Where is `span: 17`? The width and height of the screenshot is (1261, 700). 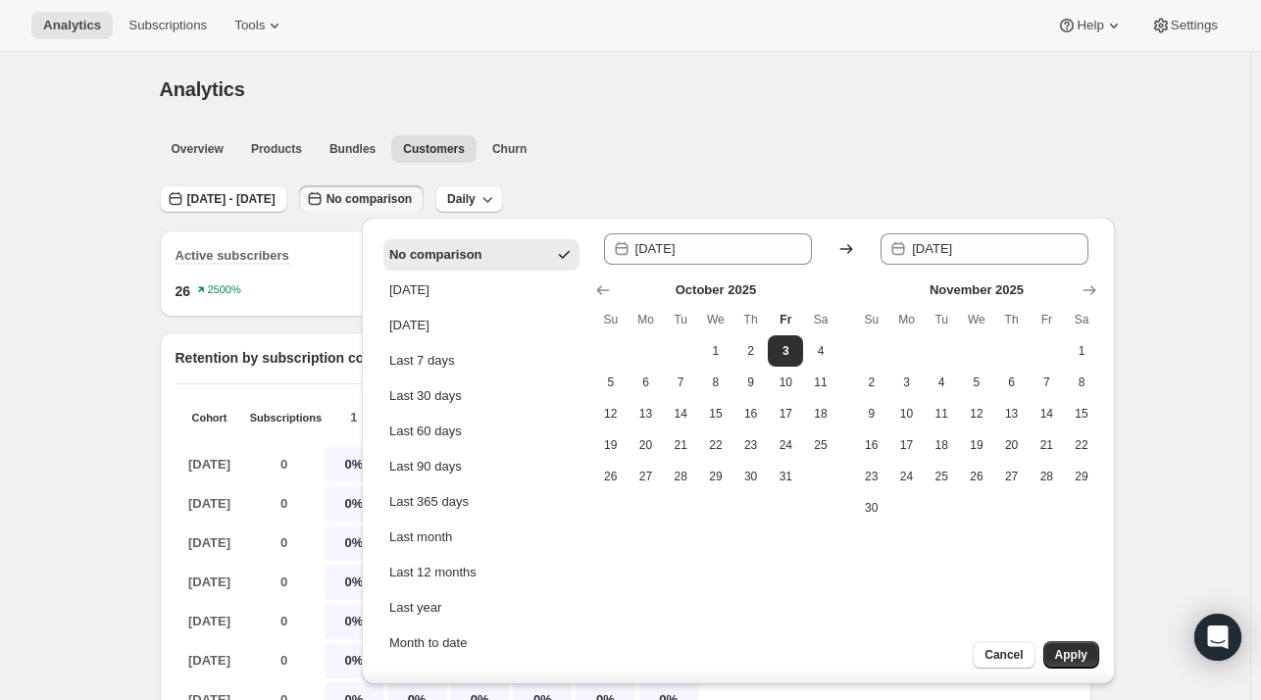
span: 17 is located at coordinates (785, 414).